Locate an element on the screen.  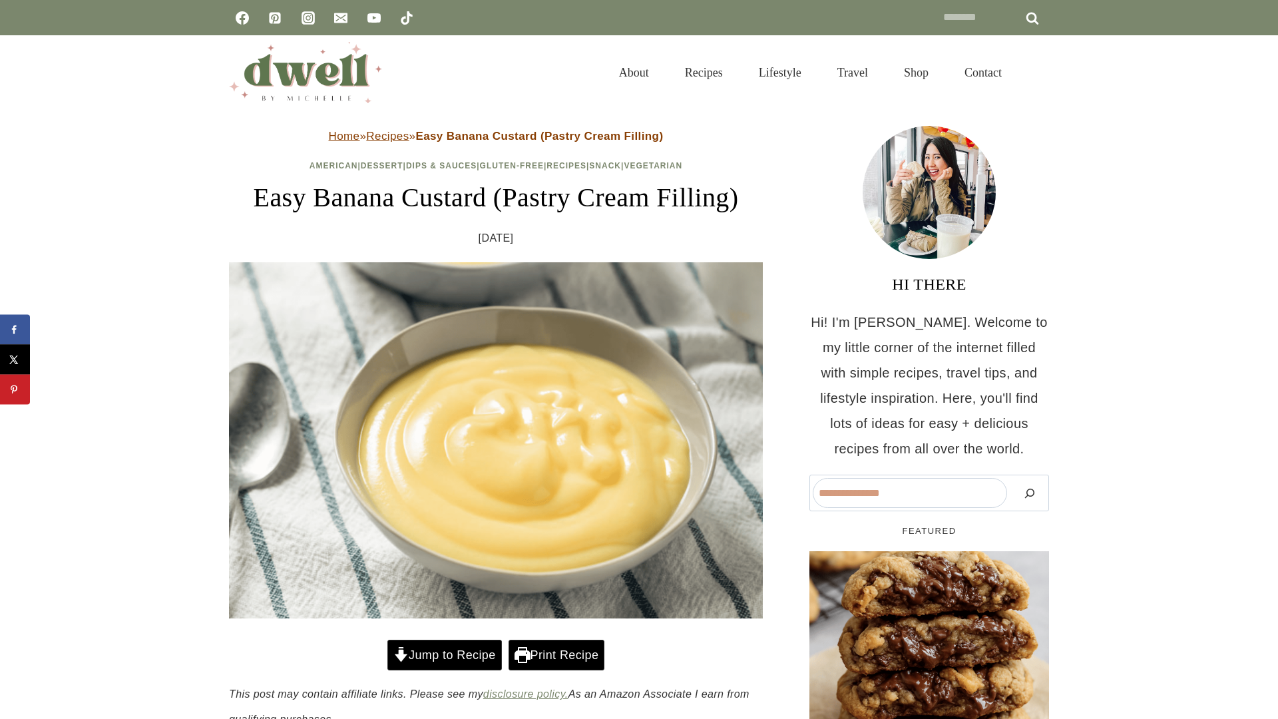
a: Travel is located at coordinates (853, 73).